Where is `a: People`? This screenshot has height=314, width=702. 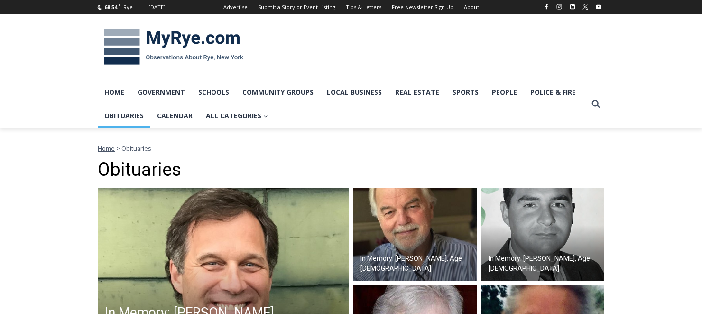 a: People is located at coordinates (504, 92).